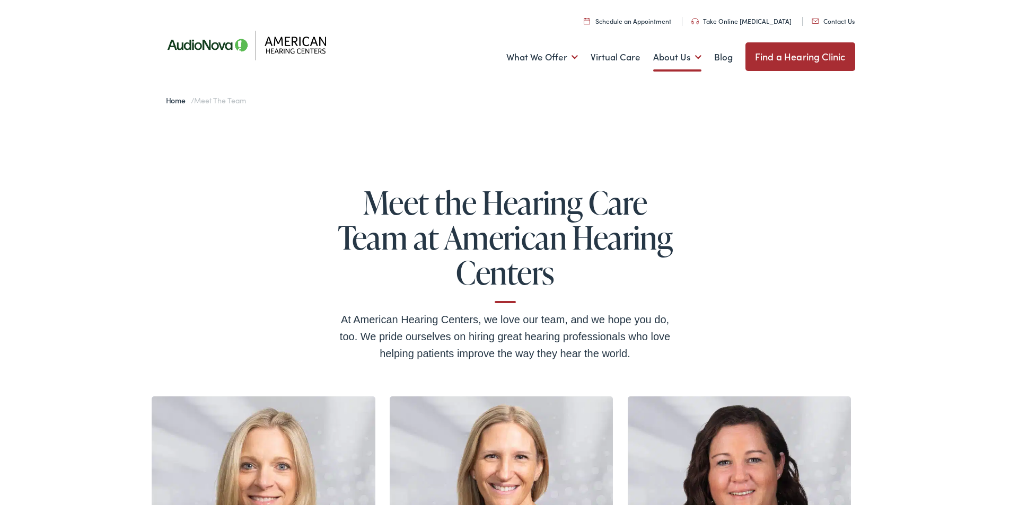 The width and height of the screenshot is (1010, 505). I want to click on a: Contact Us, so click(833, 21).